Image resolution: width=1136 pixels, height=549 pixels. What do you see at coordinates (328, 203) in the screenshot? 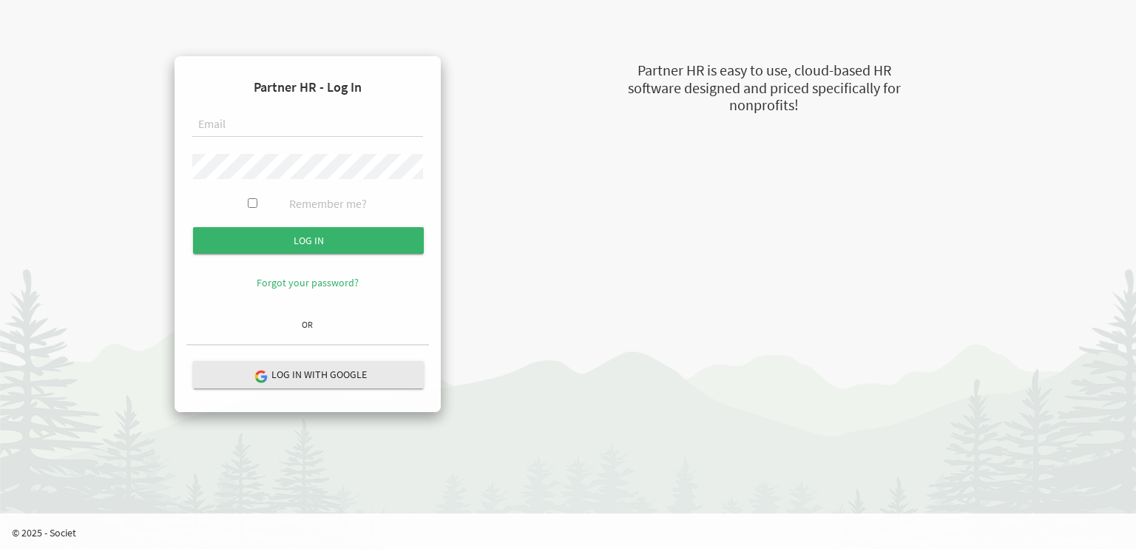
I see `label: Remember me?` at bounding box center [328, 203].